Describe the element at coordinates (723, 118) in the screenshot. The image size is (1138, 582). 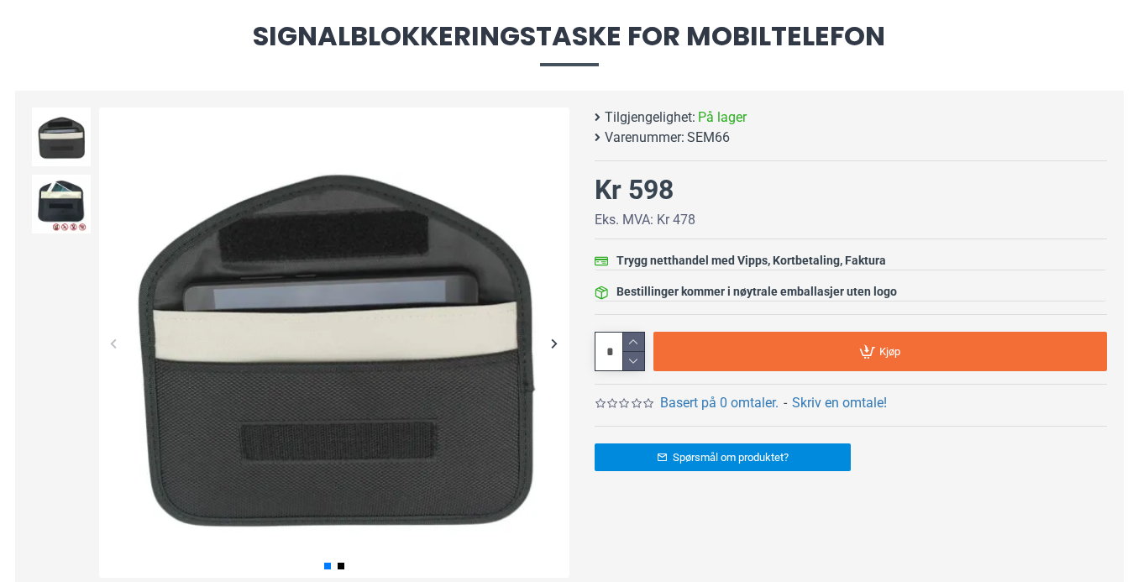
I see `span: På lager` at that location.